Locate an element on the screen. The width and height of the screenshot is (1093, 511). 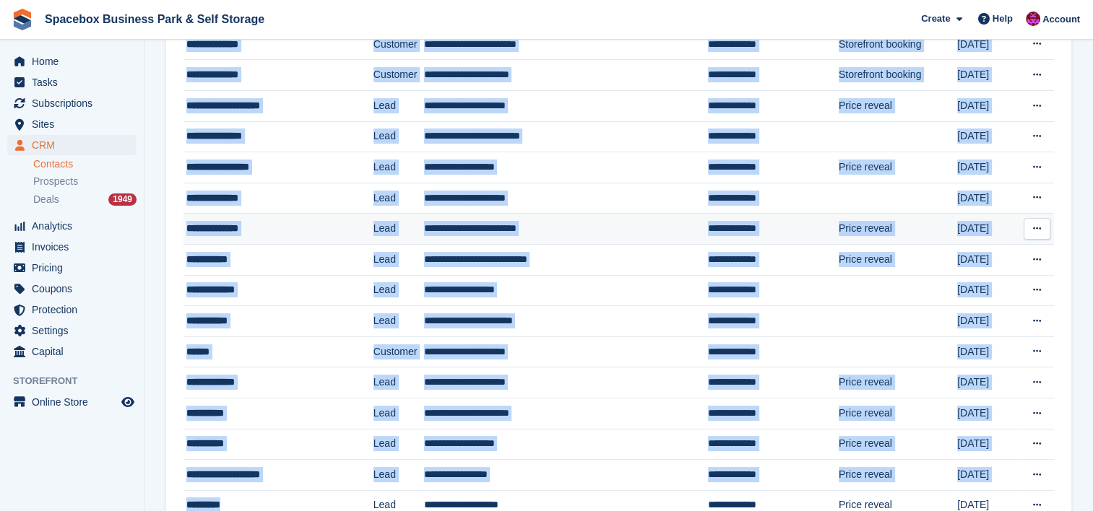
span: Pricing is located at coordinates (75, 268).